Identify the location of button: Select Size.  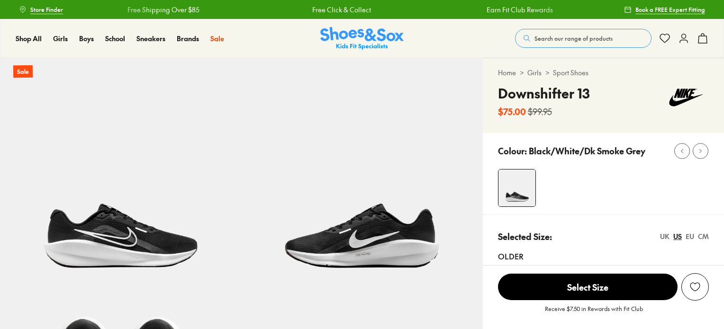
(588, 287).